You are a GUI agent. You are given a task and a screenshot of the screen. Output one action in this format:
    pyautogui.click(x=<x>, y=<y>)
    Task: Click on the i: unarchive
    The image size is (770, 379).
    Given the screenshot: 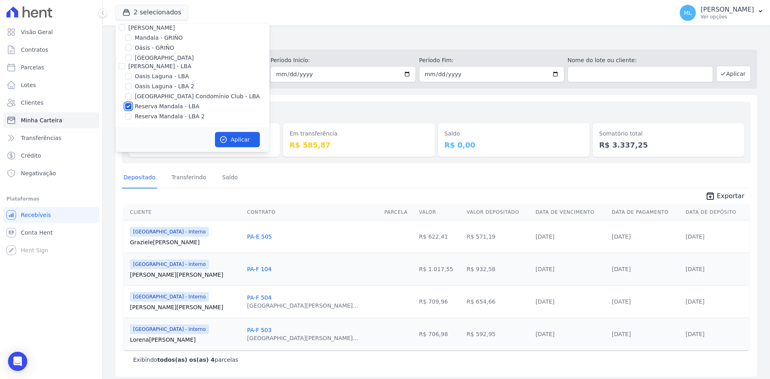 What is the action you would take?
    pyautogui.click(x=711, y=196)
    